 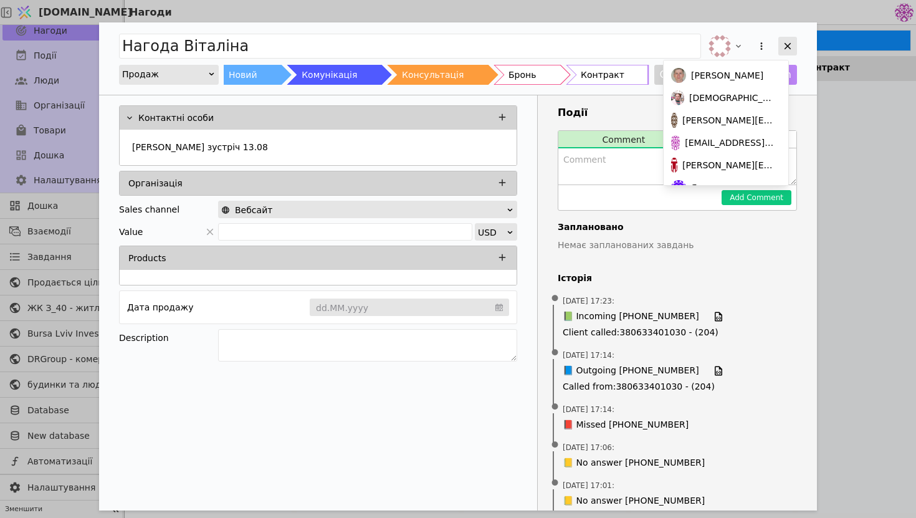 I want to click on span: Value, so click(x=131, y=232).